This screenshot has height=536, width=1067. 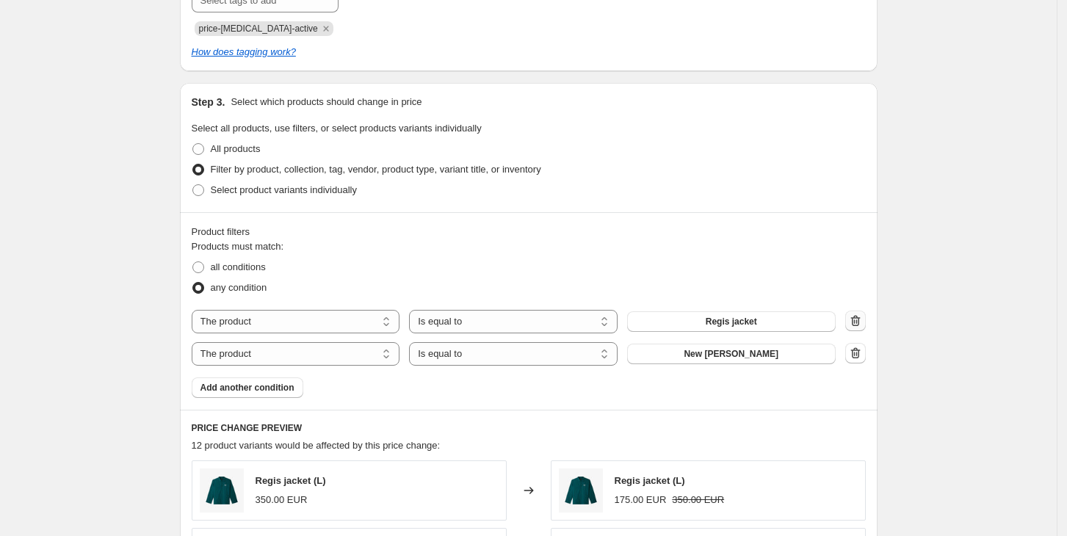 I want to click on span: Add another condition, so click(x=247, y=388).